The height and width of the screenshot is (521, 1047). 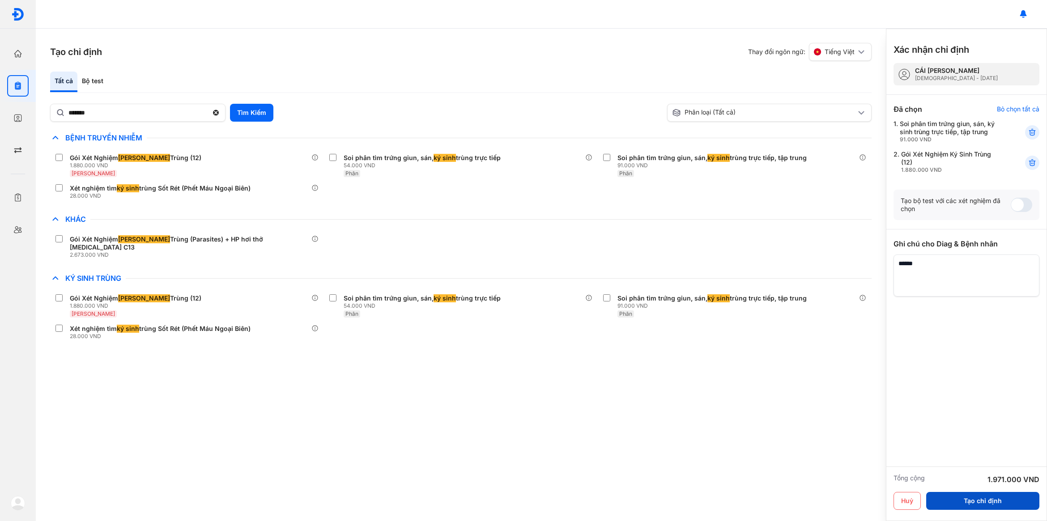 I want to click on span: Tiếng Việt, so click(x=839, y=52).